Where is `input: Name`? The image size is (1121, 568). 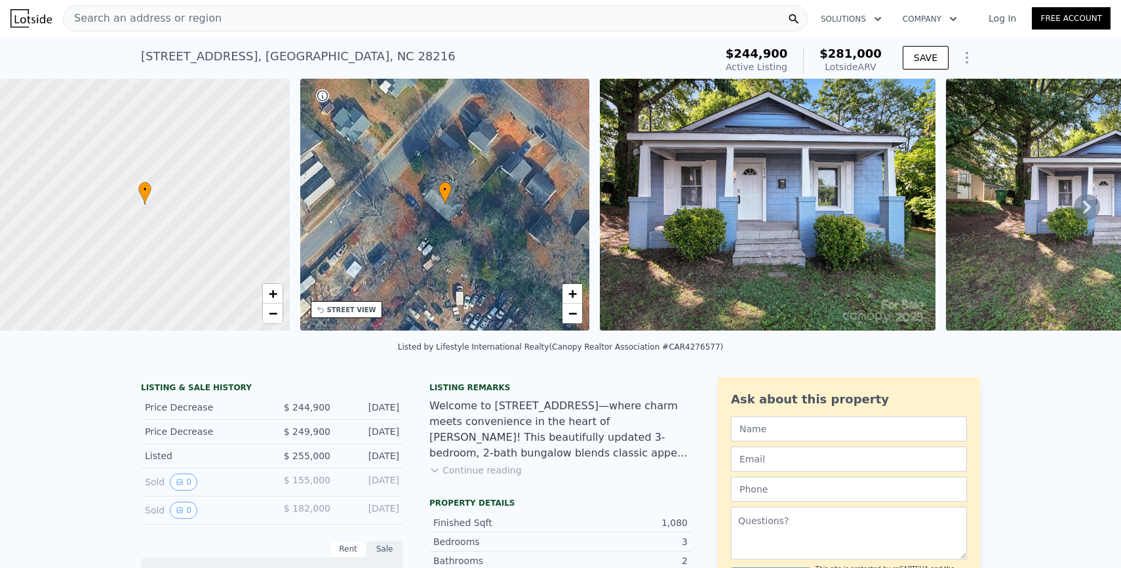 input: Name is located at coordinates (849, 429).